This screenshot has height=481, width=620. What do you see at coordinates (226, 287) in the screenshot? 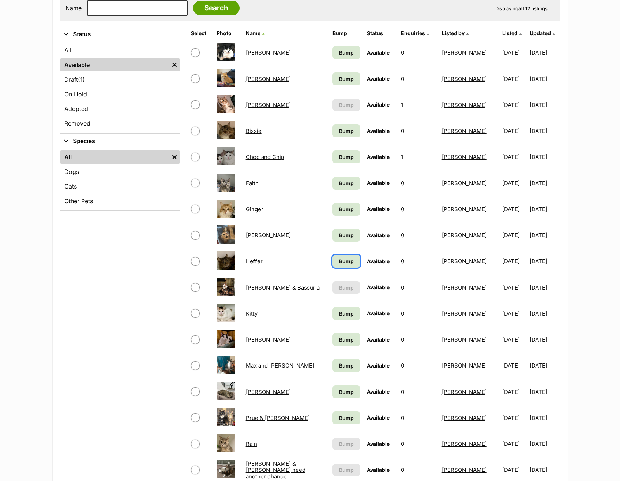
I see `img: Julie & Bassuria` at bounding box center [226, 287].